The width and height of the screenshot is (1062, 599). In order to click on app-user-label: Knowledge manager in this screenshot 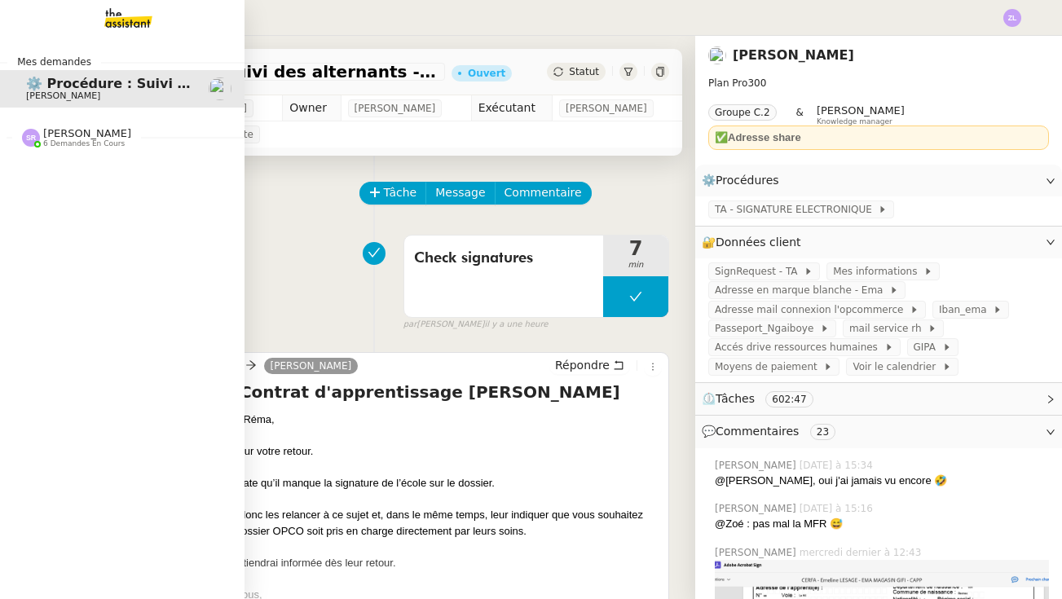, I will do `click(861, 115)`.